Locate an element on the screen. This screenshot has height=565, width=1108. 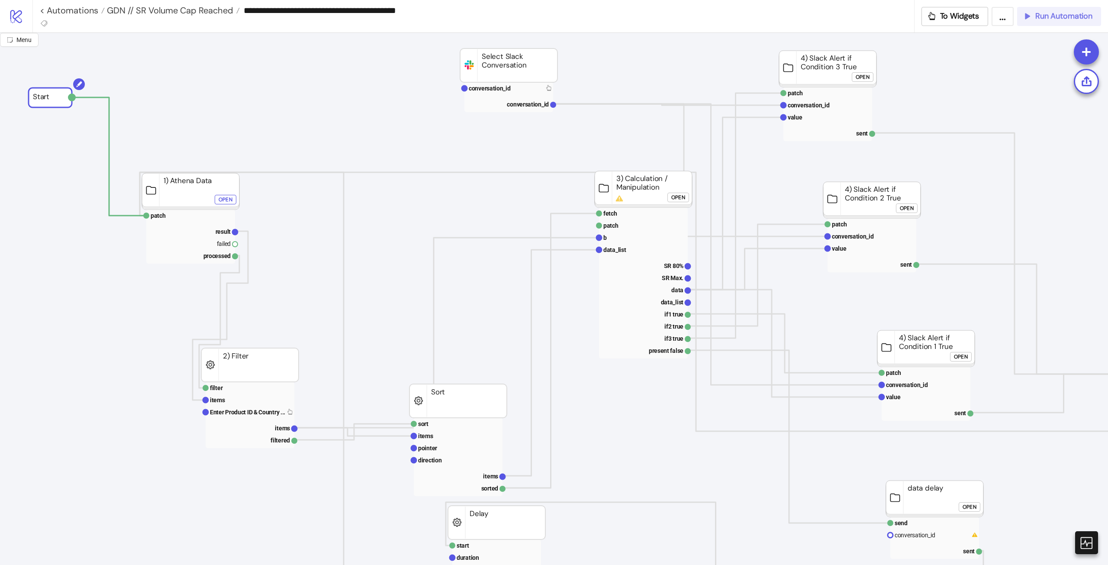
text: SR 80% is located at coordinates (674, 266).